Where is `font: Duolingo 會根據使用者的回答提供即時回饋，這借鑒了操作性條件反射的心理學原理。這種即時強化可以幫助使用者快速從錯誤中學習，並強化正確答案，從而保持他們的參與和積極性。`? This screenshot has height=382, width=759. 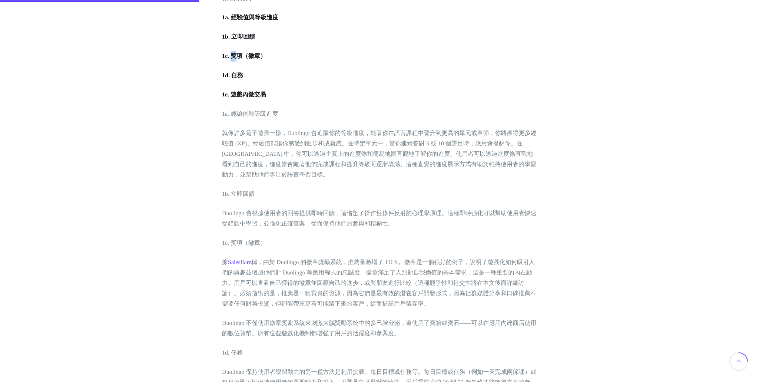
font: Duolingo 會根據使用者的回答提供即時回饋，這借鑒了操作性條件反射的心理學原理。這種即時強化可以幫助使用者快速從錯誤中學習，並強化正確答案，從而保持他們的參與和積極性。 is located at coordinates (379, 218).